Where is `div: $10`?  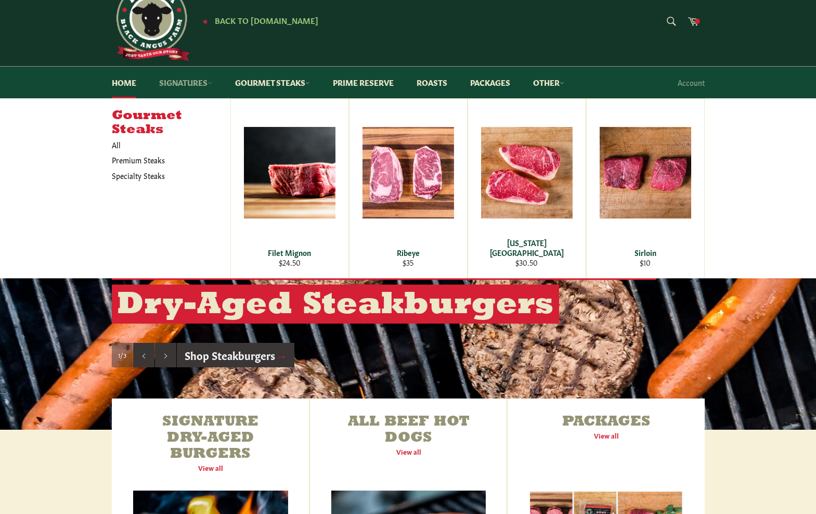
div: $10 is located at coordinates (645, 262).